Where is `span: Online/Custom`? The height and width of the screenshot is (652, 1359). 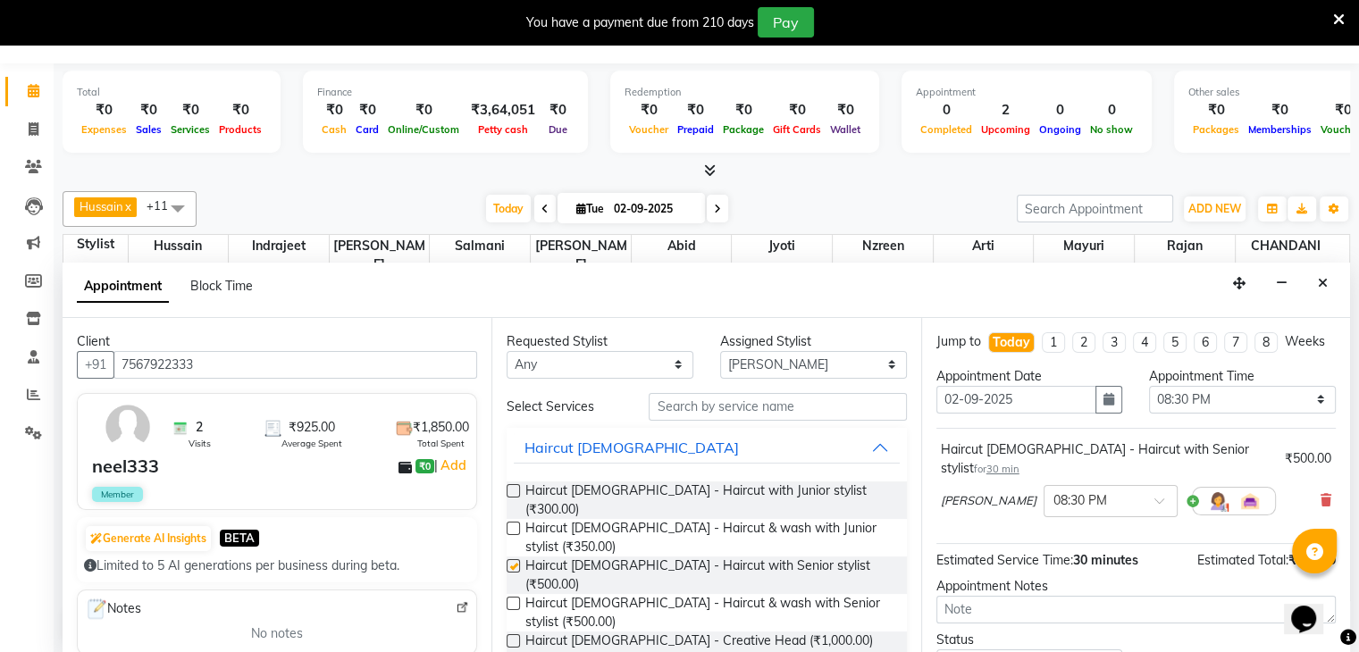
span: Online/Custom is located at coordinates (424, 130).